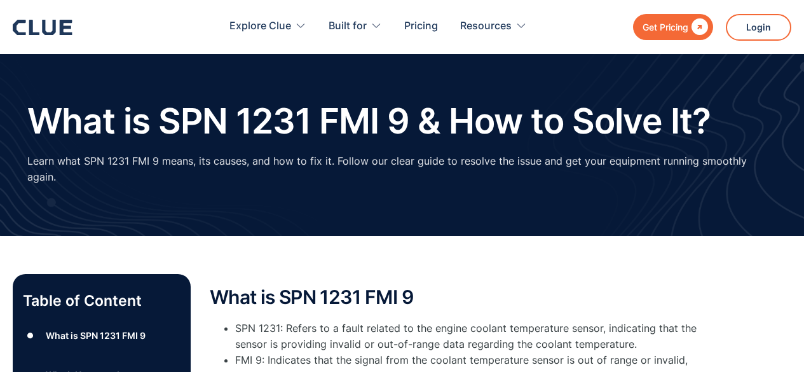 This screenshot has height=372, width=804. I want to click on h2: What is SPN 1231 FMI 9, so click(464, 297).